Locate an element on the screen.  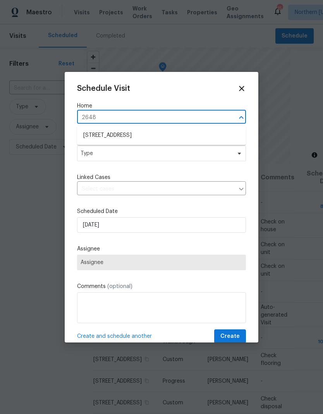
span: Create and schedule another is located at coordinates (114, 337).